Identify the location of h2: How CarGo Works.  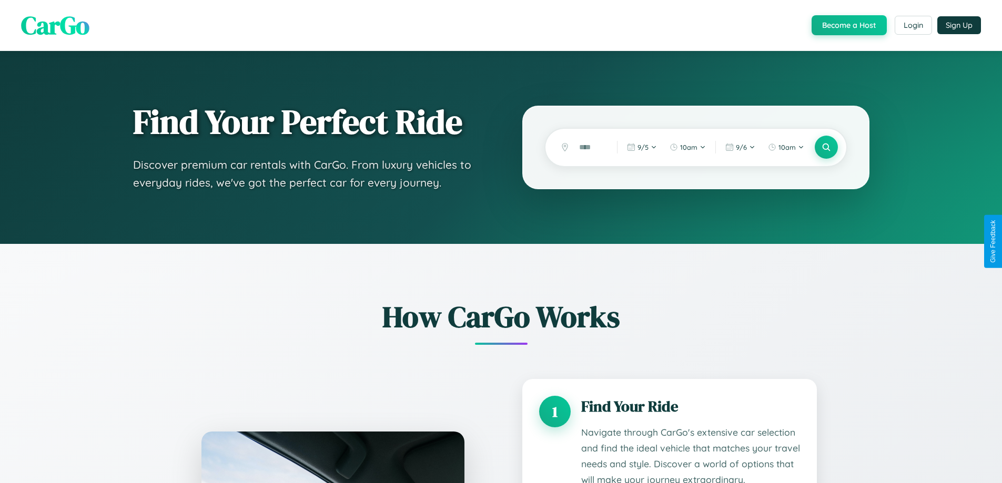
(501, 317).